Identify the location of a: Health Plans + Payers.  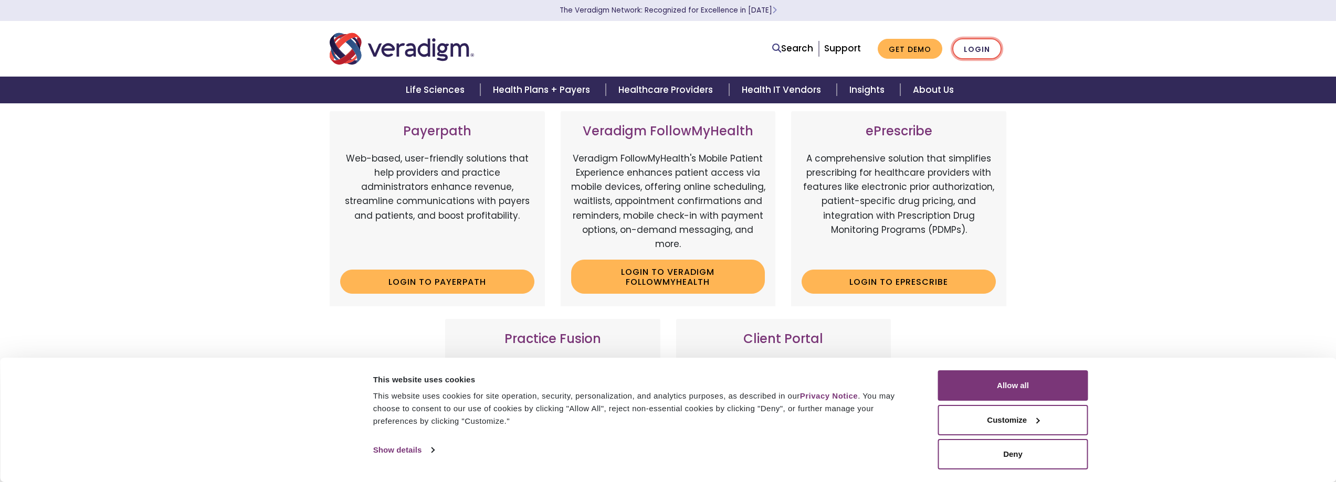
(543, 90).